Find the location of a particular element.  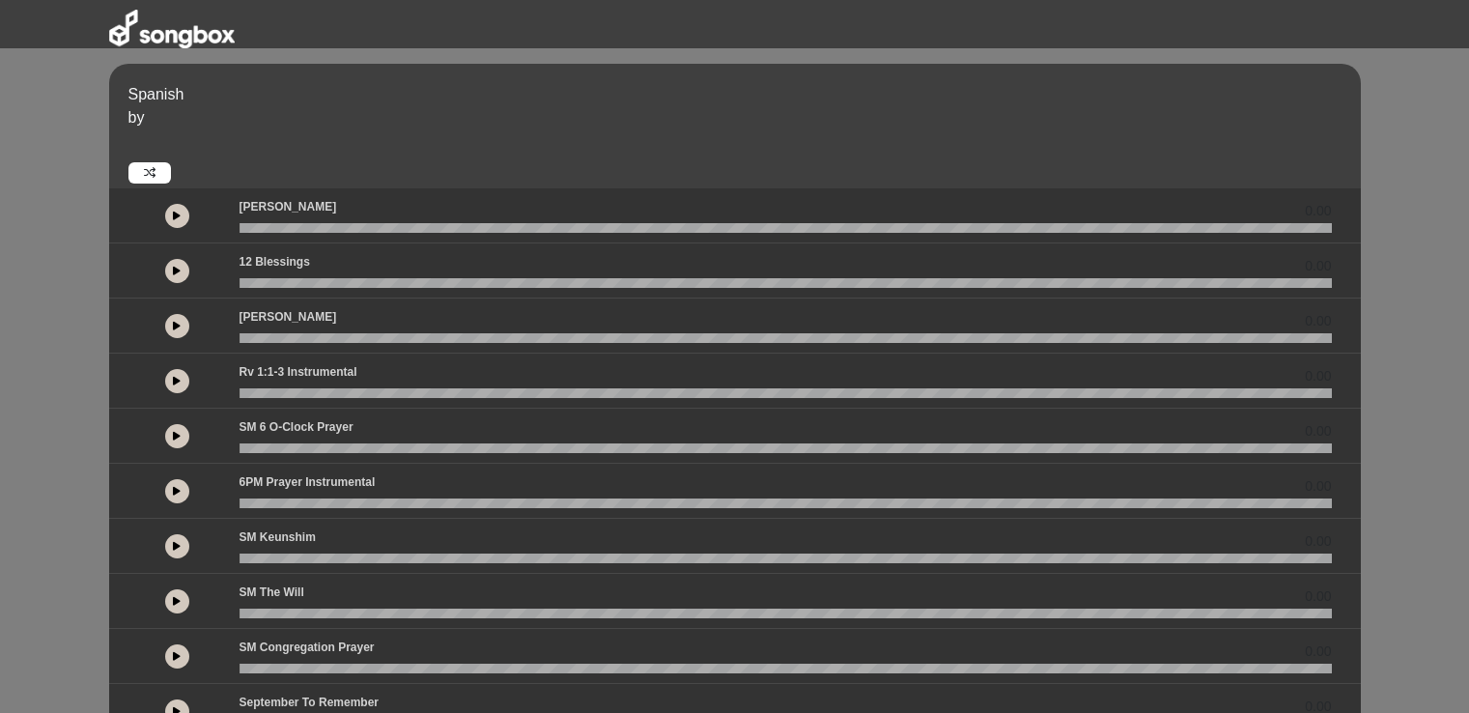

p: September to Remember is located at coordinates (309, 702).